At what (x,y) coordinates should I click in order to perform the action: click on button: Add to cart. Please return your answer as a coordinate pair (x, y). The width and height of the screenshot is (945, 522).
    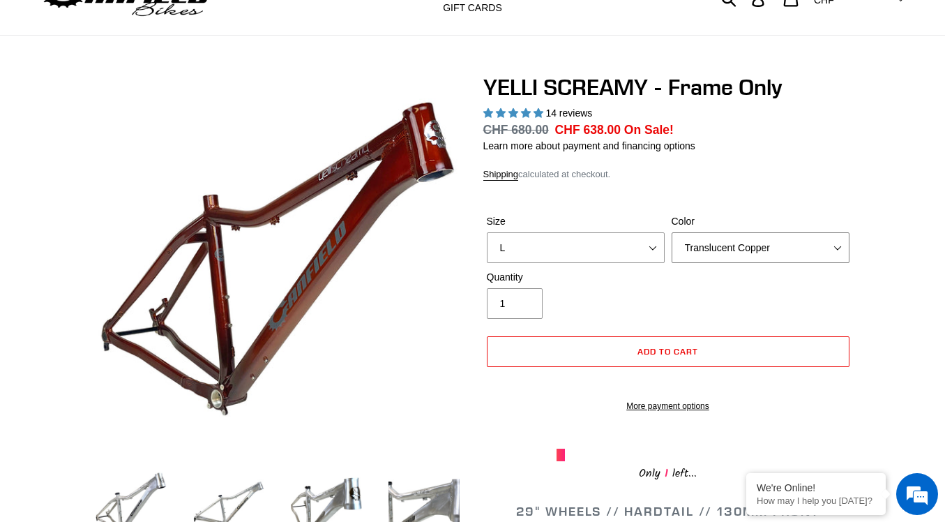
    Looking at the image, I should click on (668, 352).